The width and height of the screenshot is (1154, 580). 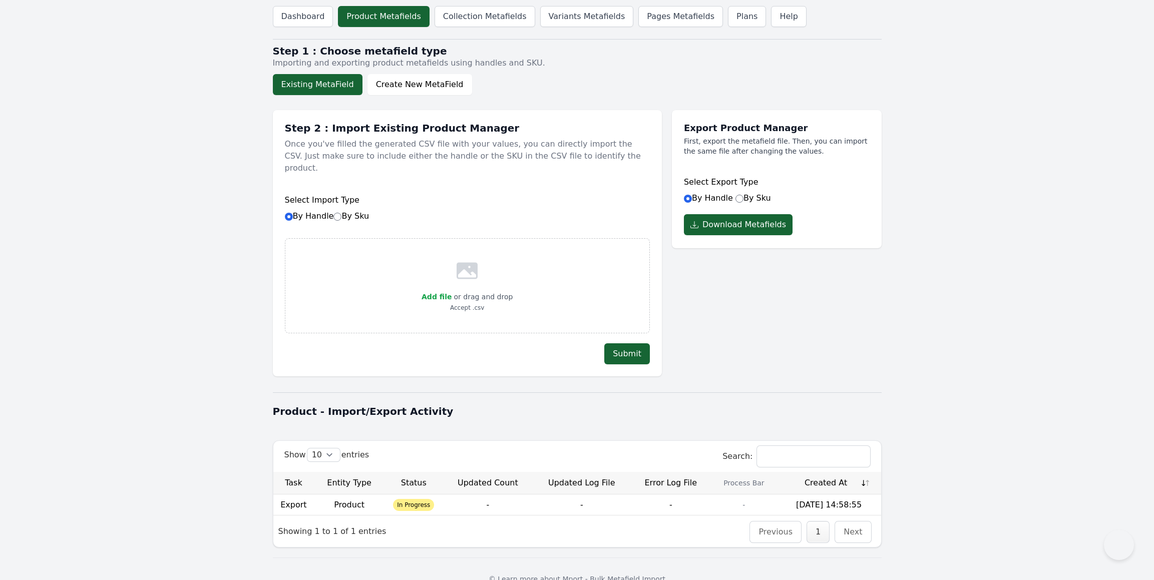 What do you see at coordinates (777, 182) in the screenshot?
I see `h6: Select Export Type` at bounding box center [777, 182].